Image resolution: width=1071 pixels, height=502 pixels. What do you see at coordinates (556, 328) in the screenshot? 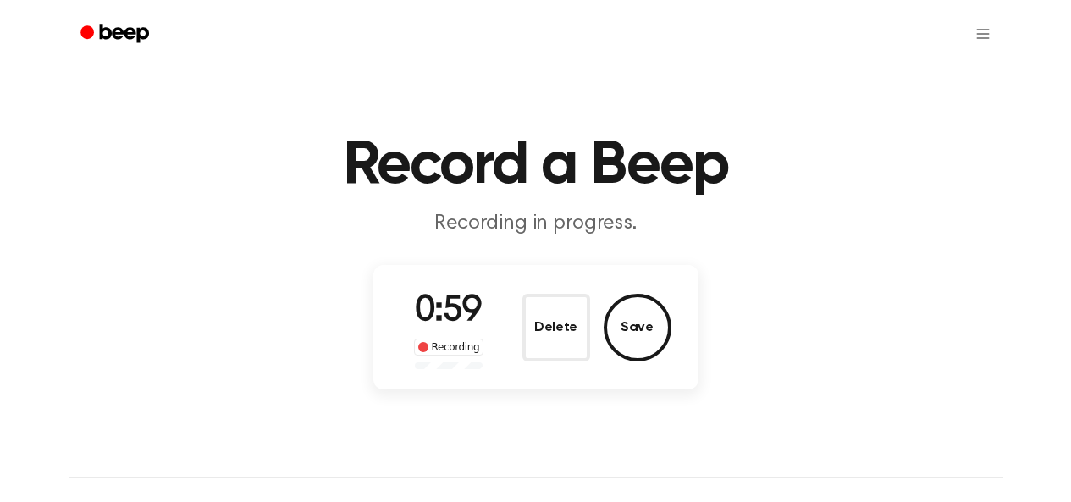
I see `button: Delete Audio Record` at bounding box center [556, 328].